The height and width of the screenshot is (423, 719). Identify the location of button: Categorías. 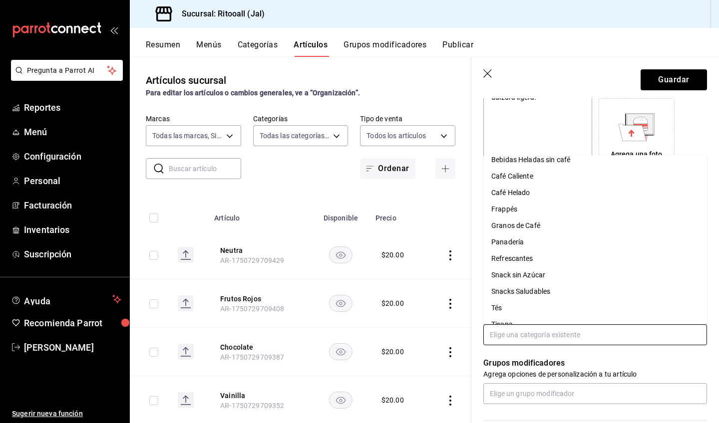
(258, 48).